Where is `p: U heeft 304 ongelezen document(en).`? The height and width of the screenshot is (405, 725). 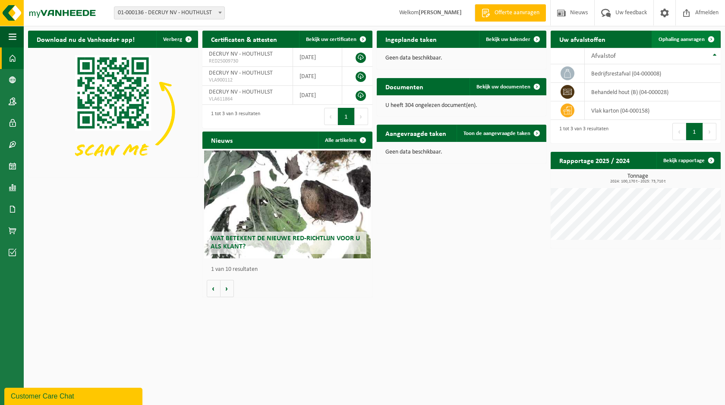
p: U heeft 304 ongelezen document(en). is located at coordinates (462, 106).